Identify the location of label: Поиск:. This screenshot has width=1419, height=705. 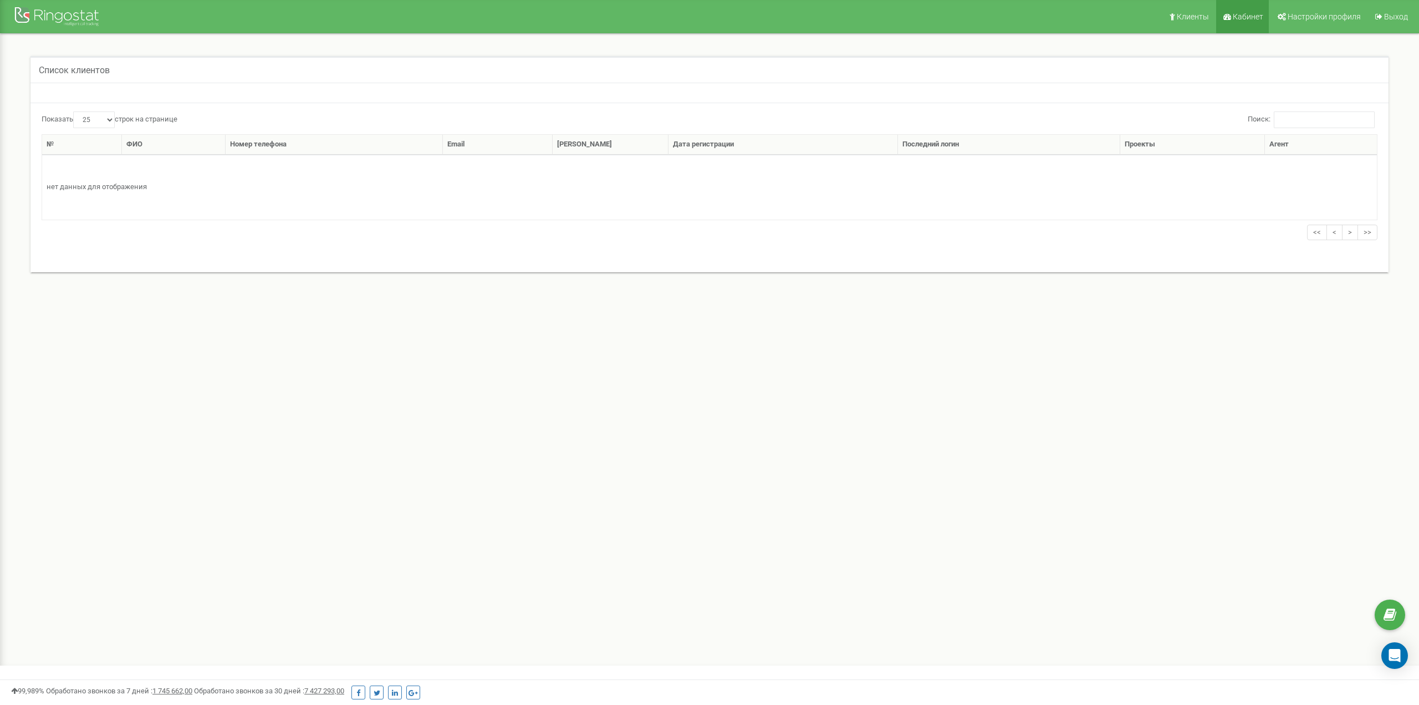
(1311, 120).